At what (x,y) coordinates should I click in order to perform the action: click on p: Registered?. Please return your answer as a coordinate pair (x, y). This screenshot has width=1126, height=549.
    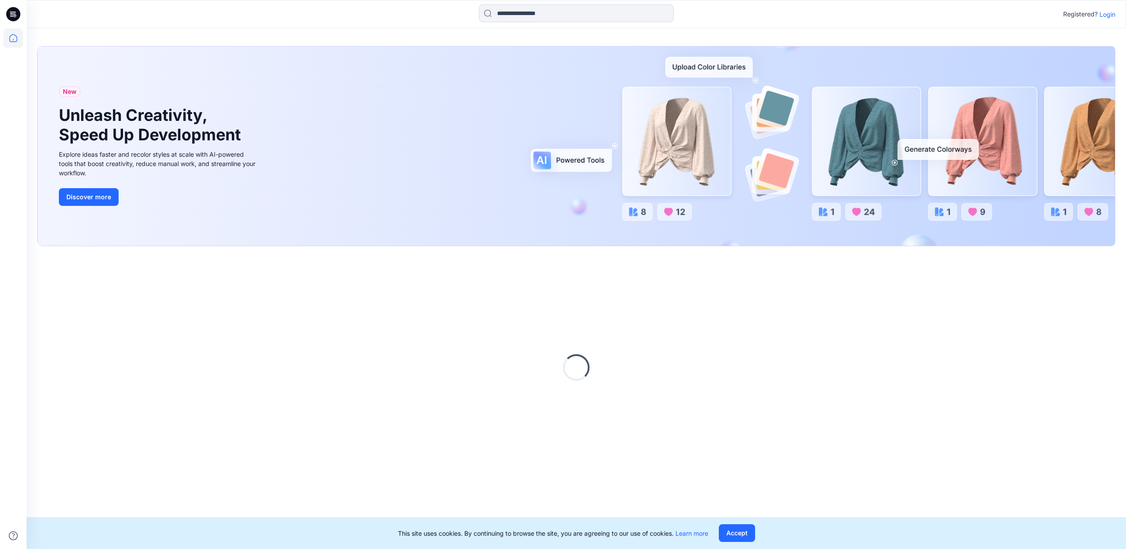
    Looking at the image, I should click on (1080, 14).